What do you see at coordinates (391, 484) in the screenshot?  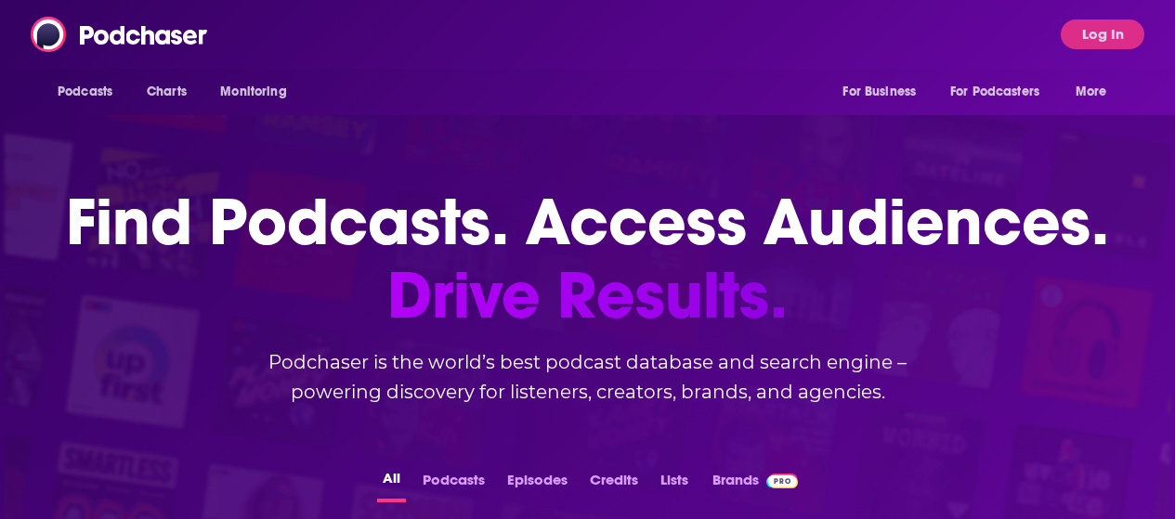 I see `button: All` at bounding box center [391, 484].